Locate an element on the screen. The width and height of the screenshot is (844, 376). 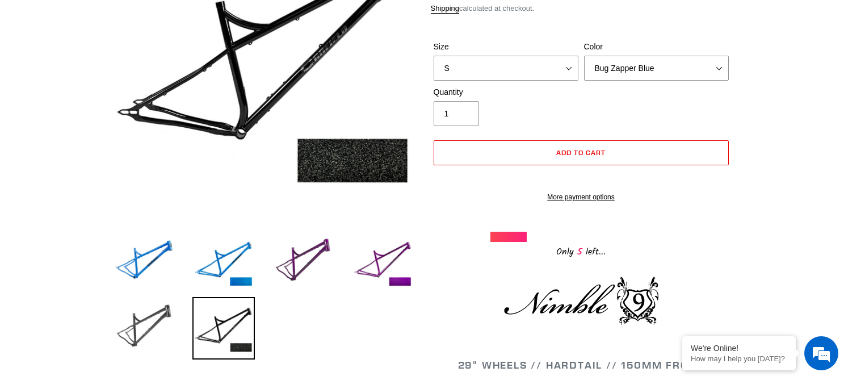
button: Add to cart is located at coordinates (581, 153).